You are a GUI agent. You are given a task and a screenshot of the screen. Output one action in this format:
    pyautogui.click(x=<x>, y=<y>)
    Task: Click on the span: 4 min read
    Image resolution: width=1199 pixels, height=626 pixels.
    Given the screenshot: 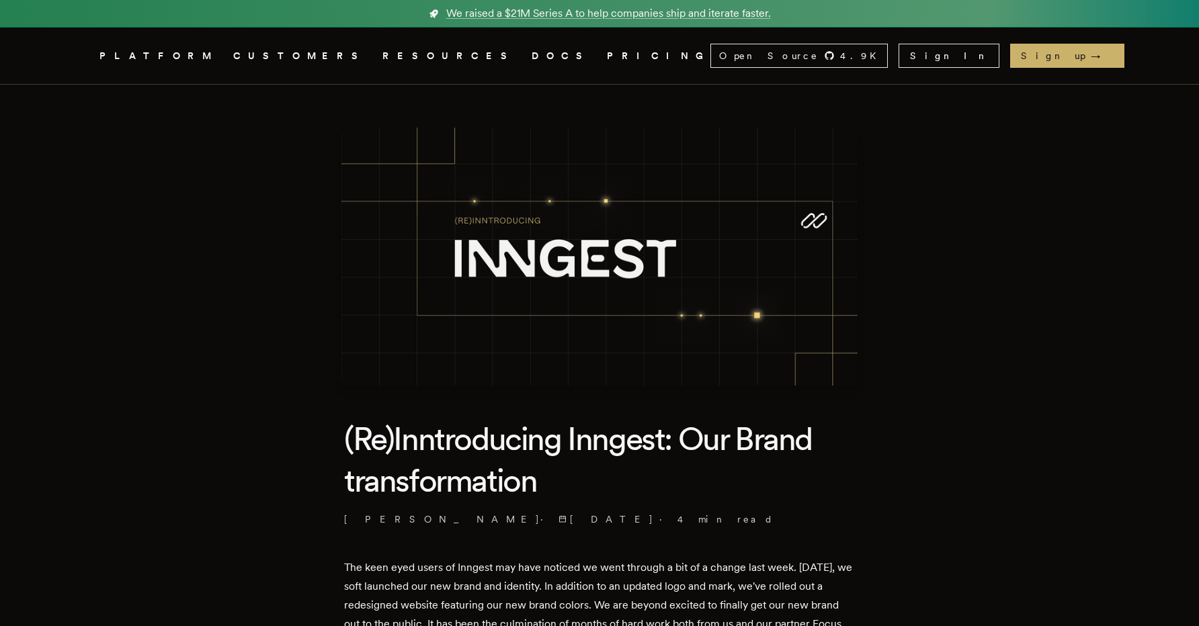 What is the action you would take?
    pyautogui.click(x=725, y=519)
    